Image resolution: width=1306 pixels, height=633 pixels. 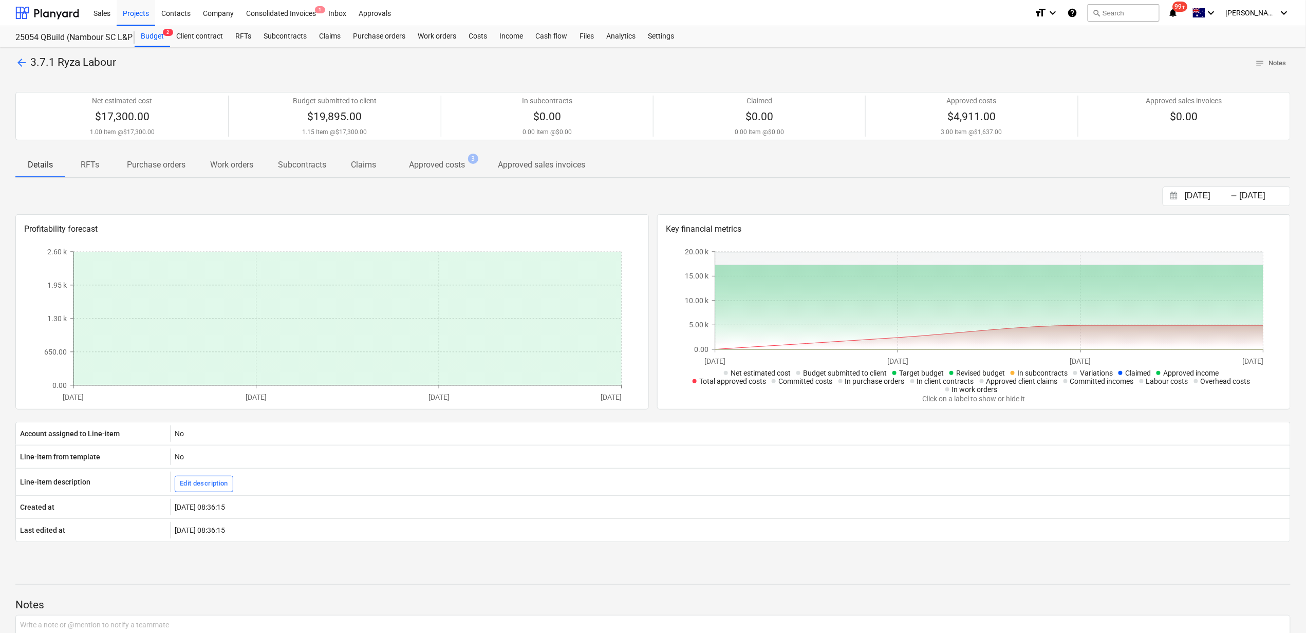 I want to click on div: Edit description, so click(x=204, y=484).